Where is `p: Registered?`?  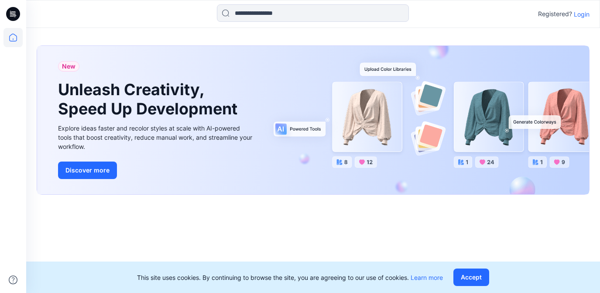 p: Registered? is located at coordinates (555, 14).